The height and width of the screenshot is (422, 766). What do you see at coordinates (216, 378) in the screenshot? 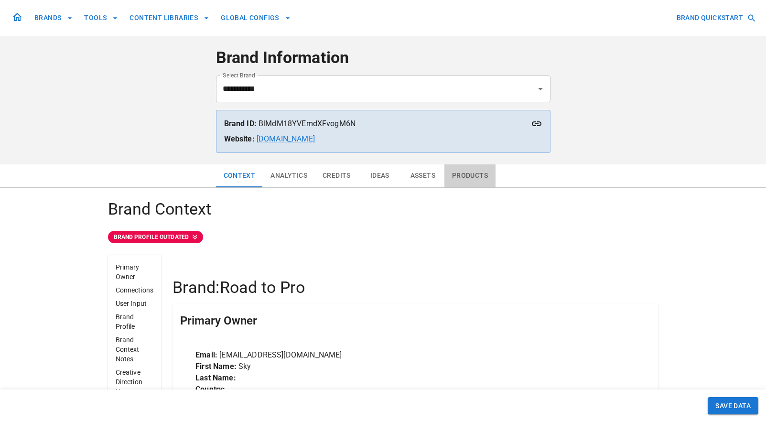
I see `strong: Last Name:` at bounding box center [216, 378].